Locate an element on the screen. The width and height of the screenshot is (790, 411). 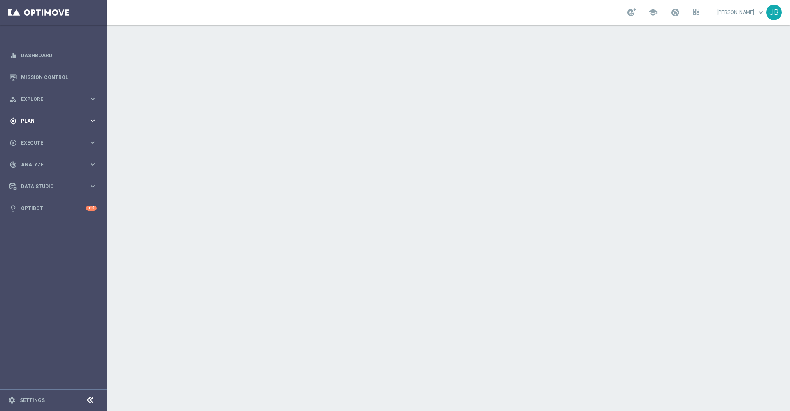
button: track_changes Analyze keyboard_arrow_right is located at coordinates (53, 165).